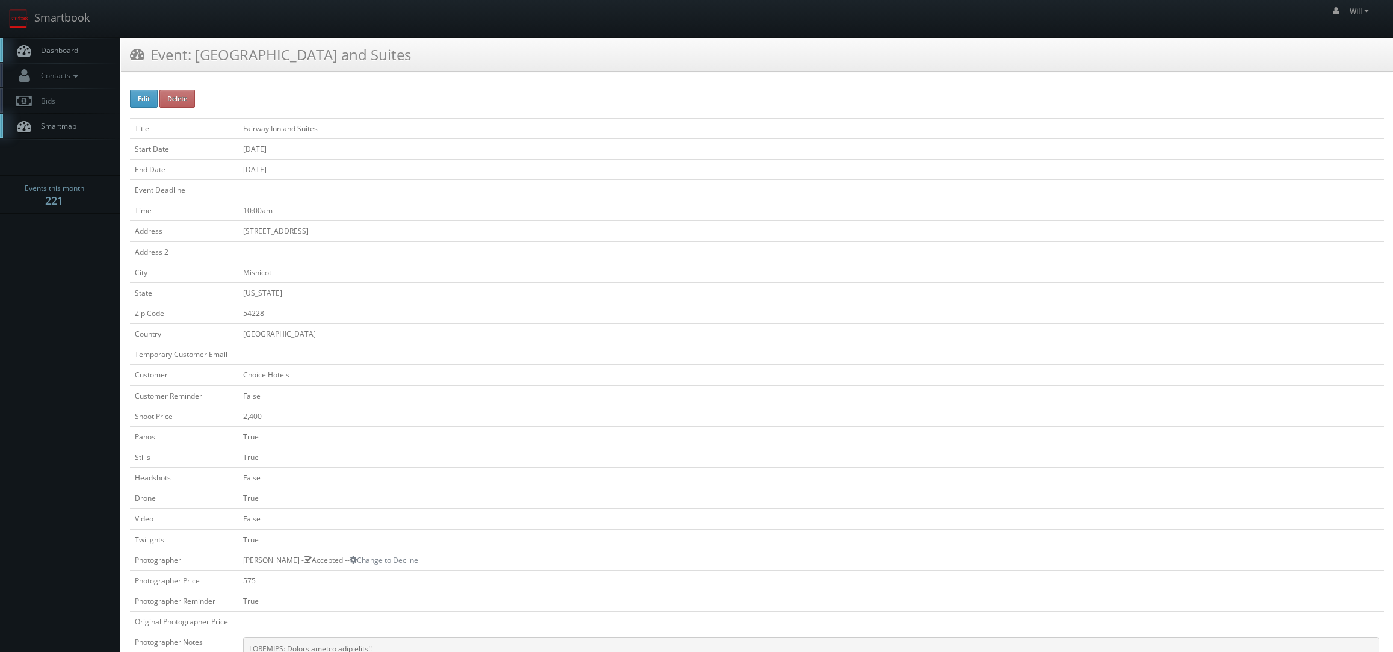  What do you see at coordinates (184, 149) in the screenshot?
I see `td: Start Date` at bounding box center [184, 149].